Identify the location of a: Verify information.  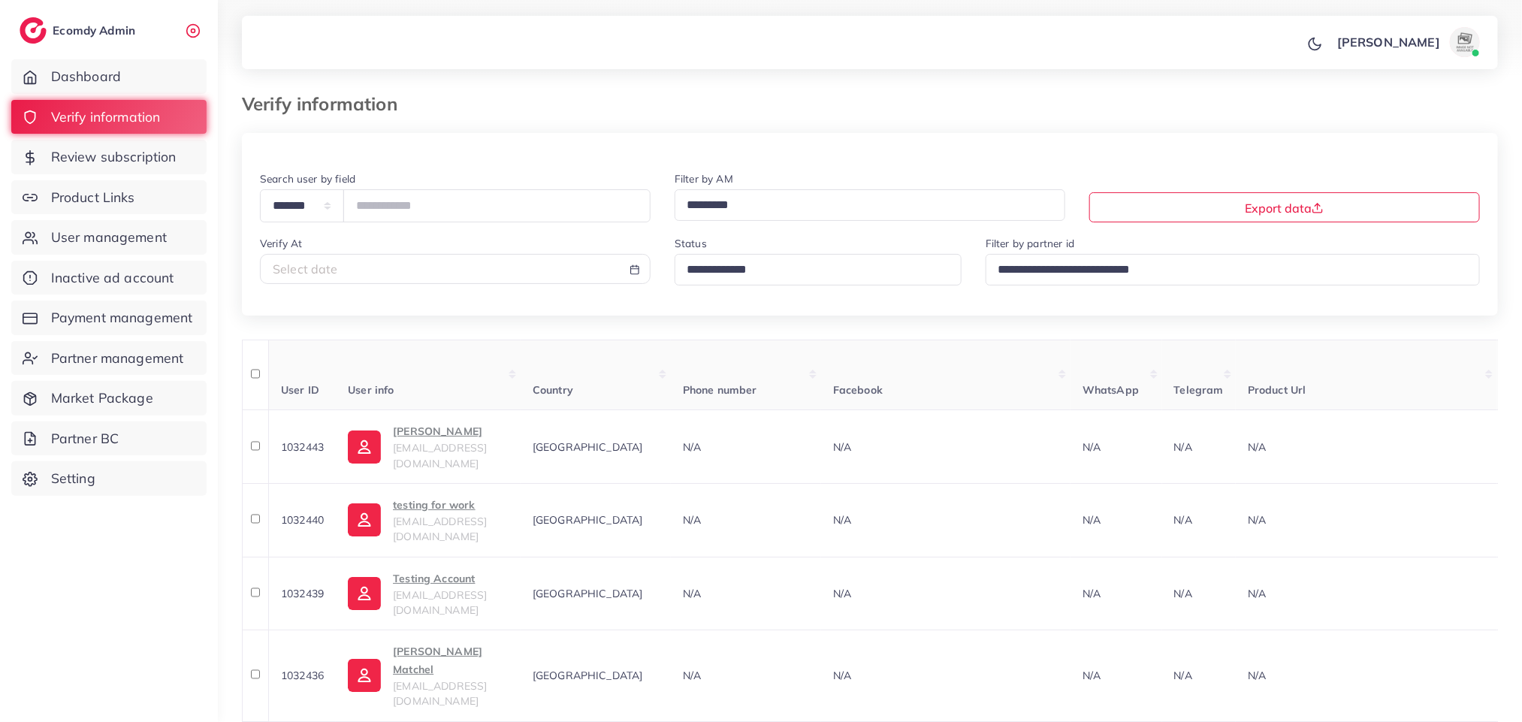
(109, 117).